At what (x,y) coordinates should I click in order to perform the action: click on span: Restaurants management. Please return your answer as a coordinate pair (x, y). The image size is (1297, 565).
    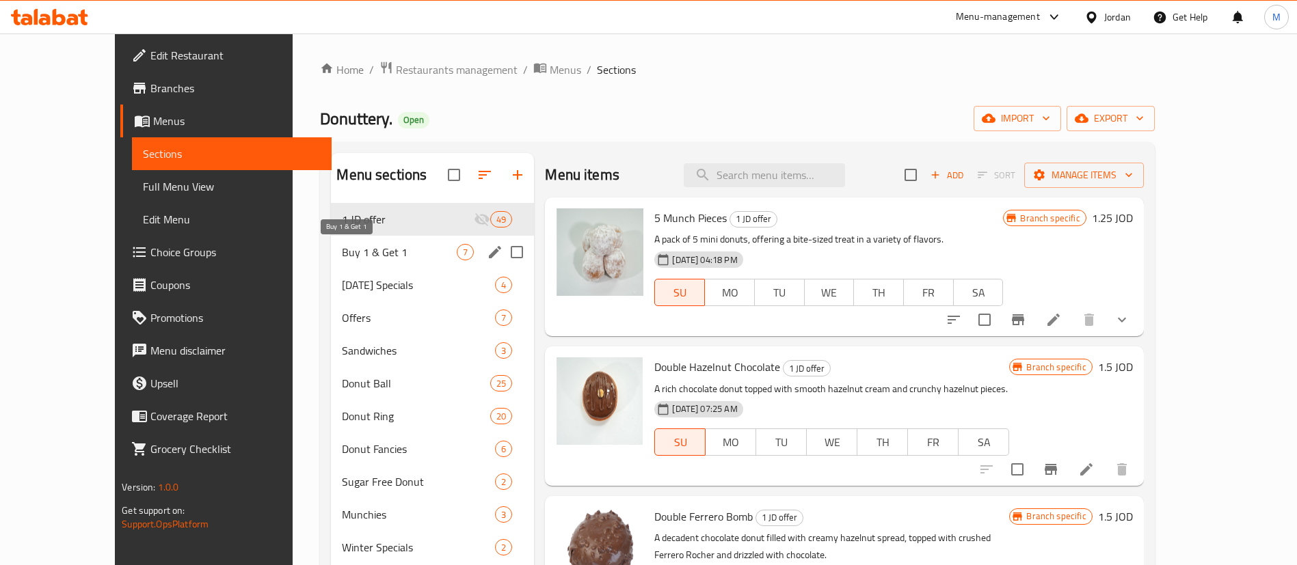
    Looking at the image, I should click on (457, 70).